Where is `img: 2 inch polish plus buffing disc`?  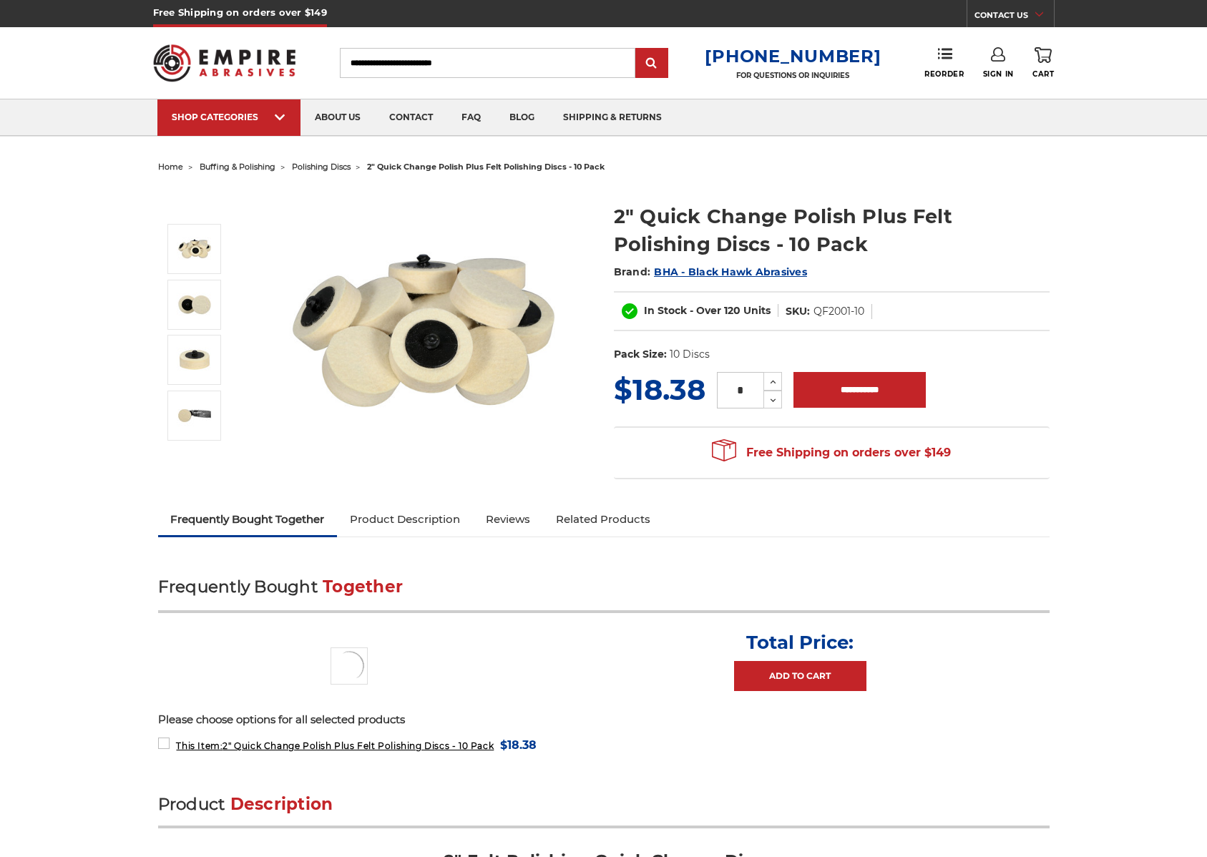 img: 2 inch polish plus buffing disc is located at coordinates (195, 305).